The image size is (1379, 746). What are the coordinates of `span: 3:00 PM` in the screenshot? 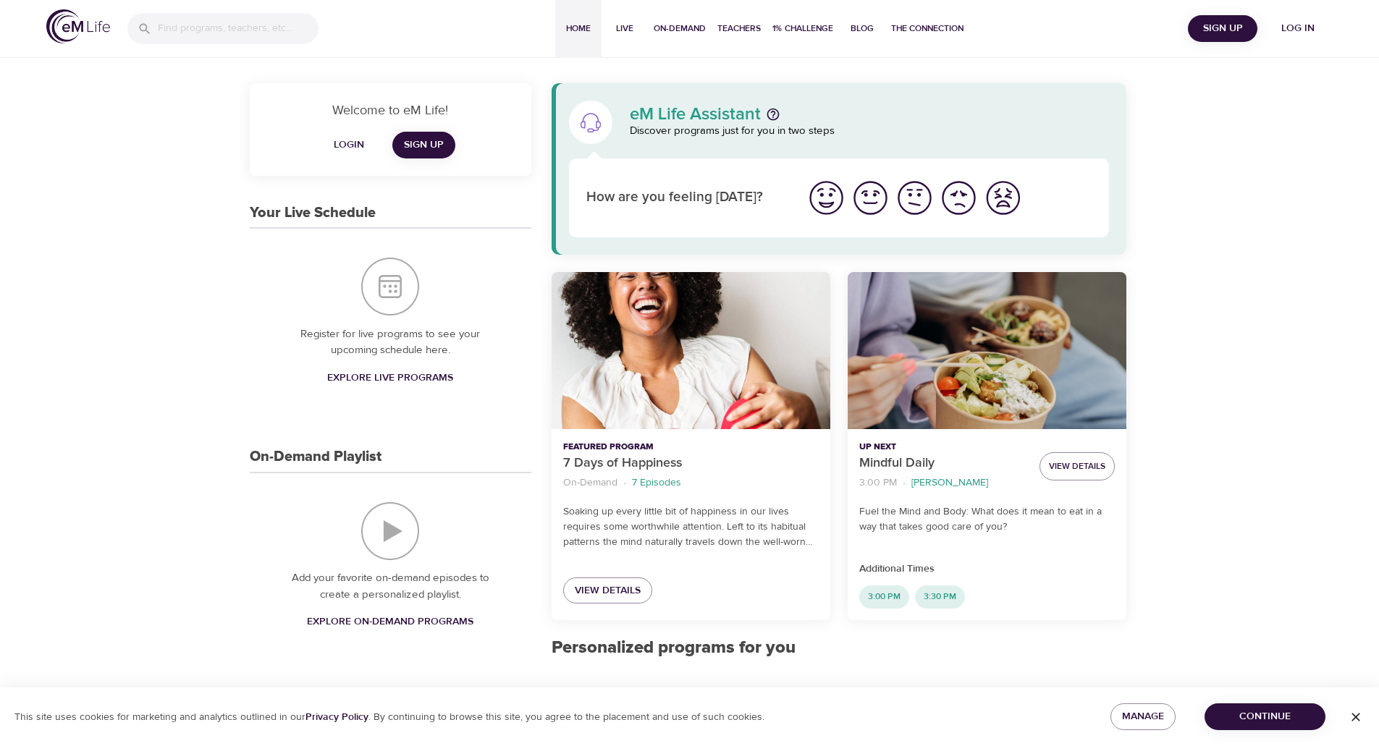 It's located at (884, 597).